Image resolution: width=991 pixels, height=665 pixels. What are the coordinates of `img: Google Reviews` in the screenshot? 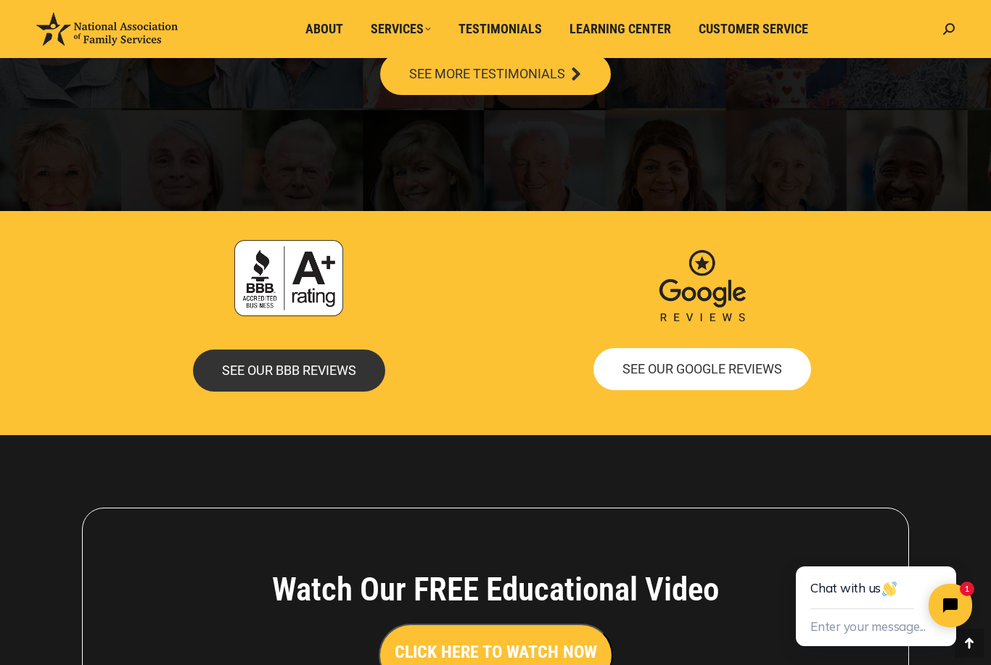 It's located at (702, 287).